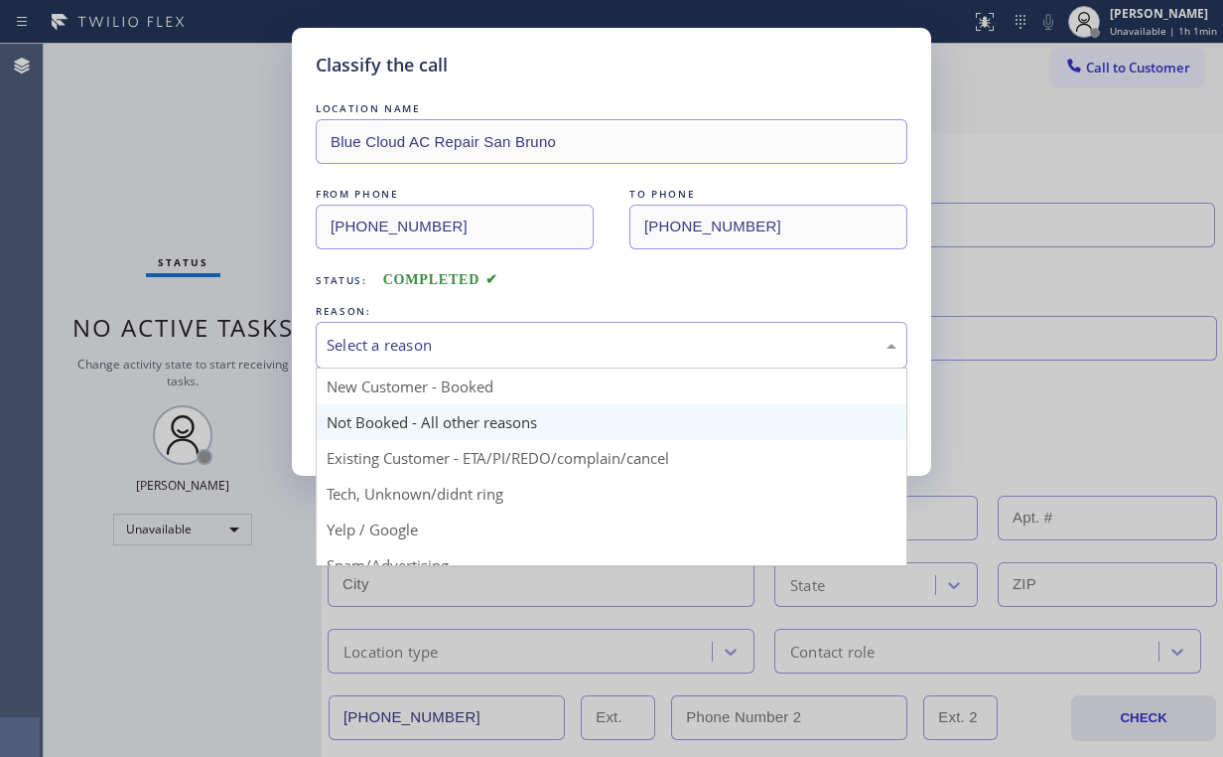 The image size is (1223, 757). What do you see at coordinates (612, 386) in the screenshot?
I see `div: New Customer - Booked` at bounding box center [612, 386].